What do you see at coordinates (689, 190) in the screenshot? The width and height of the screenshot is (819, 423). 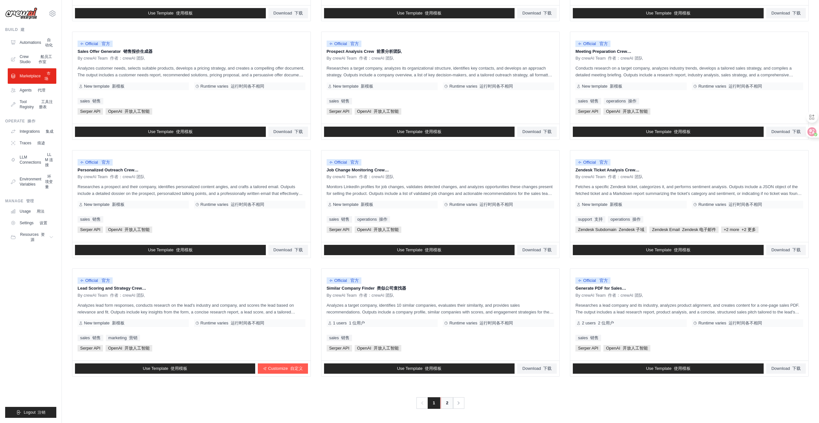 I see `p: Fetches a specific Zendesk ticket, categorizes it, and performs sentiment analysis. Outputs inclu...` at bounding box center [689, 190].